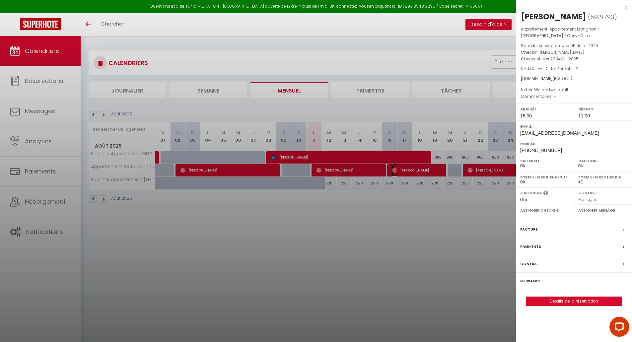  What do you see at coordinates (530, 246) in the screenshot?
I see `label: Paiements` at bounding box center [530, 246].